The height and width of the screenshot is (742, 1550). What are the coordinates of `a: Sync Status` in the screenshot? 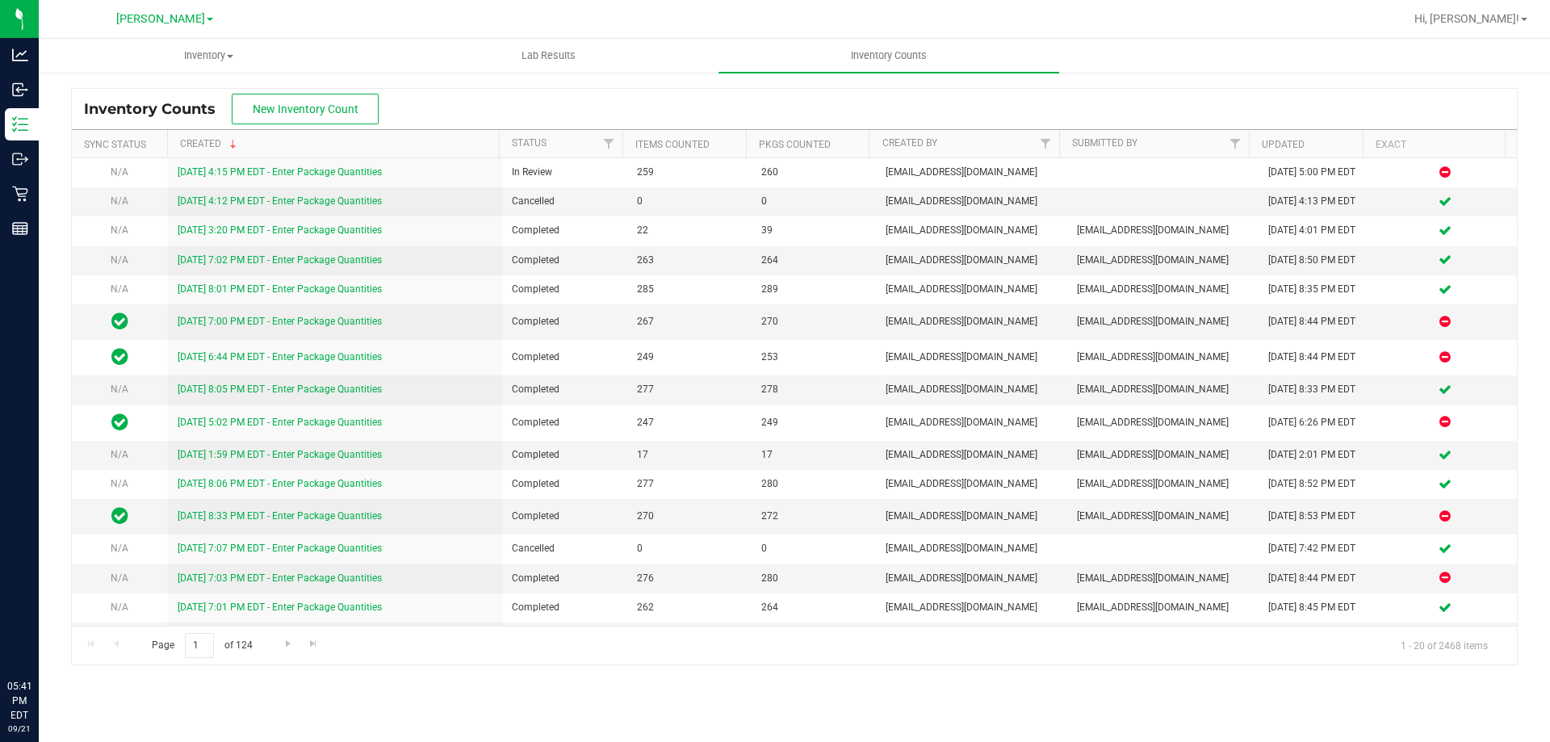 It's located at (115, 144).